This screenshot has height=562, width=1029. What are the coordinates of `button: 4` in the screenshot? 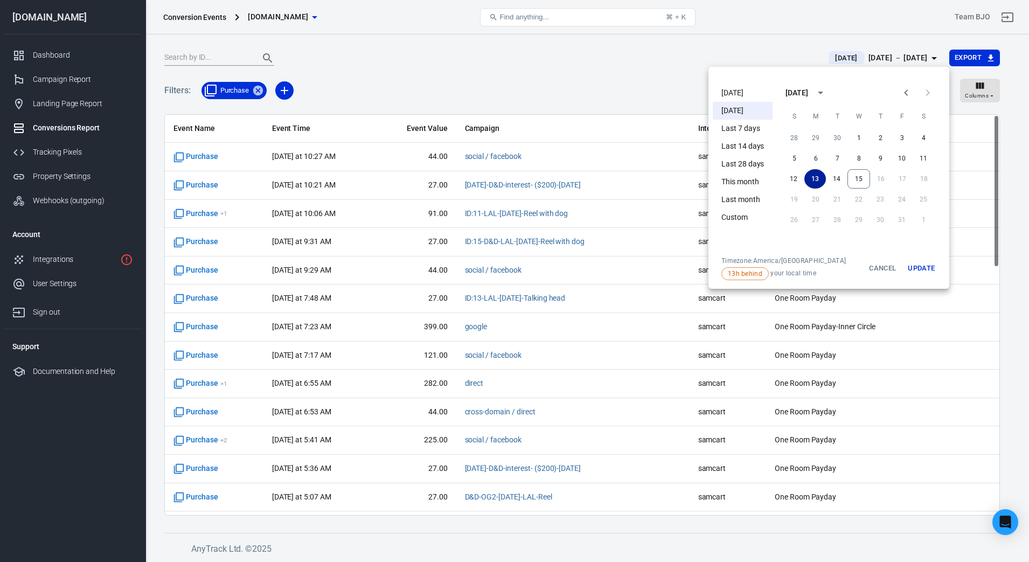 It's located at (923, 138).